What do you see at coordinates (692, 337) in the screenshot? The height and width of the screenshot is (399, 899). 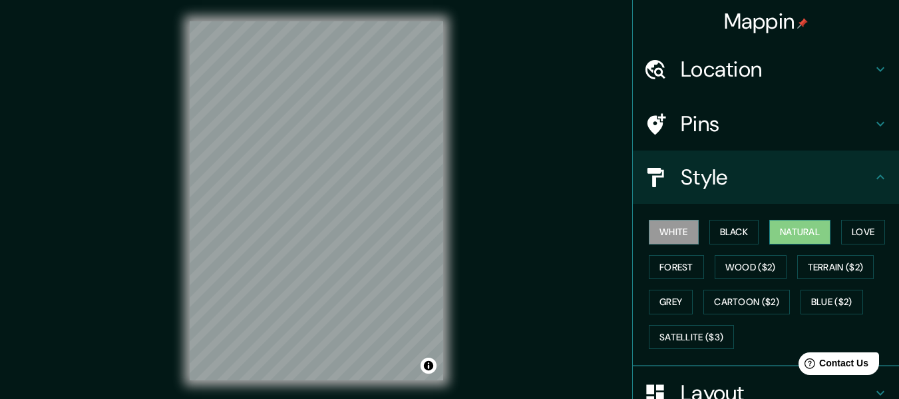 I see `button: Satellite ($3)` at bounding box center [692, 337].